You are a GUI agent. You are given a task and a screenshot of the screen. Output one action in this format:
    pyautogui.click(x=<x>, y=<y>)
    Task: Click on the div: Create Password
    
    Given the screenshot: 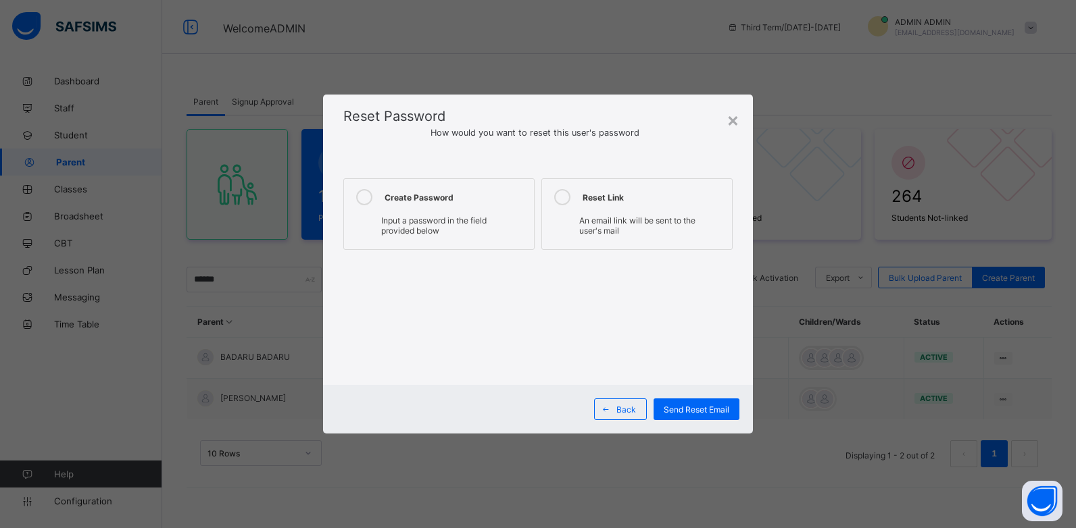 What is the action you would take?
    pyautogui.click(x=455, y=197)
    